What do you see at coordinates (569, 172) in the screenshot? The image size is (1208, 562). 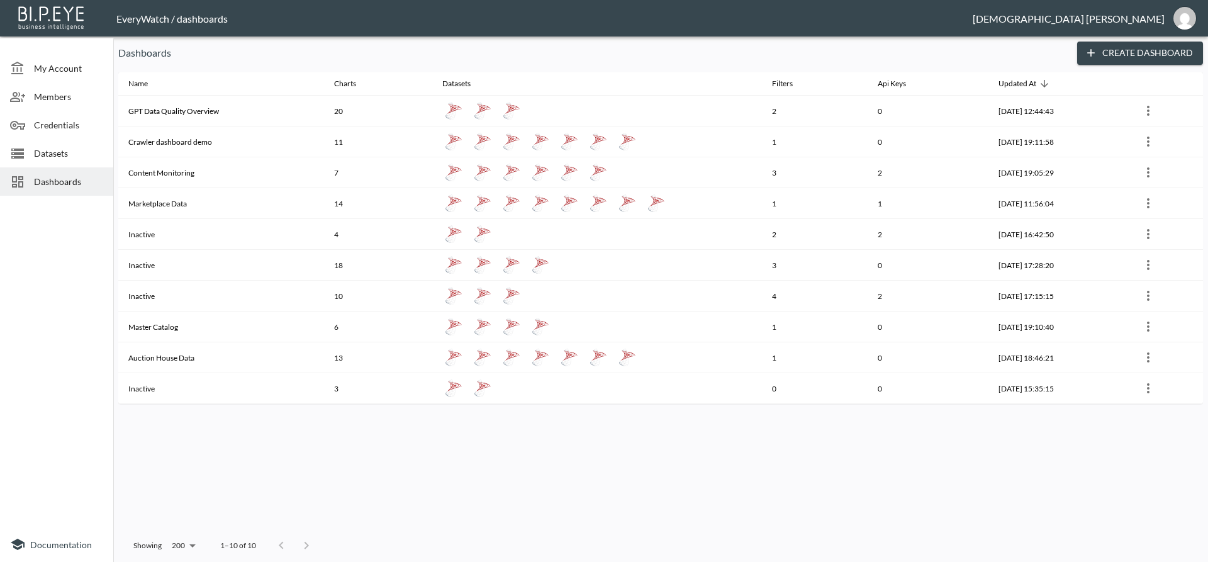 I see `a: ContentControl_RawReferencesToSync` at bounding box center [569, 172].